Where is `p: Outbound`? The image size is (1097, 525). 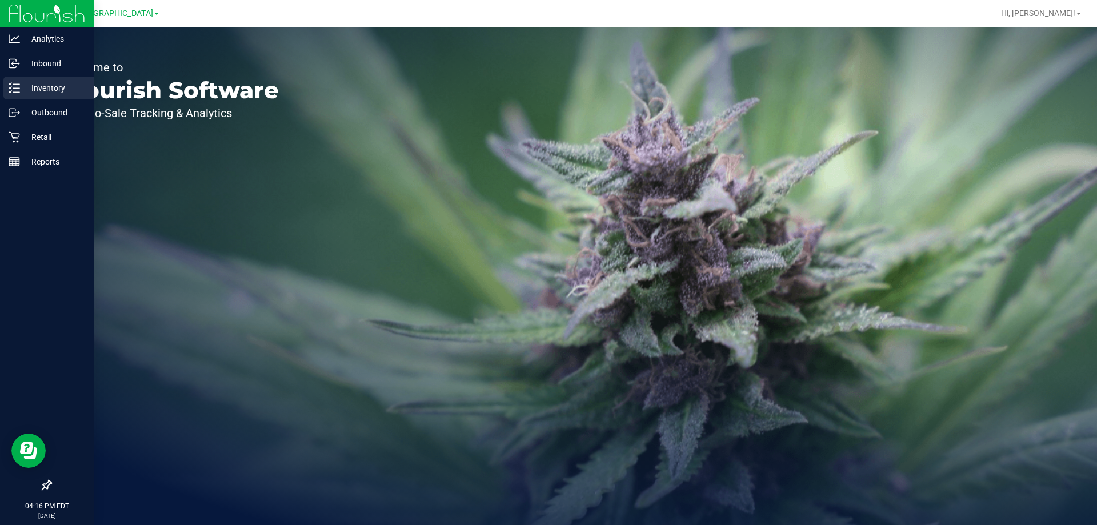
p: Outbound is located at coordinates (54, 113).